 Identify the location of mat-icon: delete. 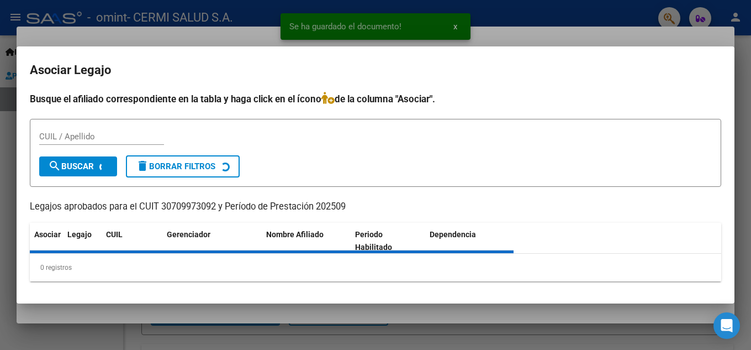
(142, 166).